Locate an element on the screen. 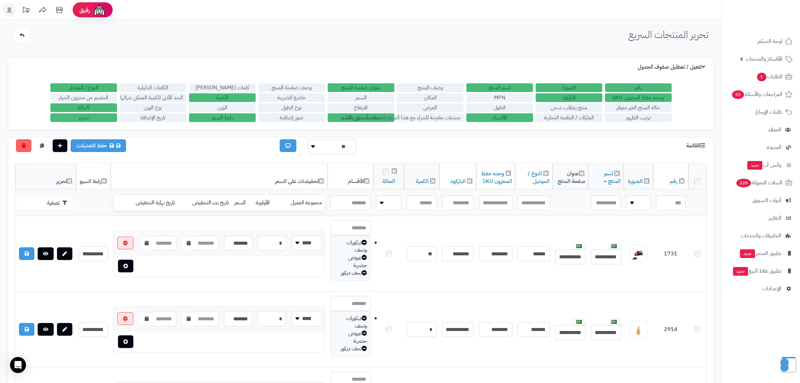  div: Open Intercom Messenger is located at coordinates (18, 365).